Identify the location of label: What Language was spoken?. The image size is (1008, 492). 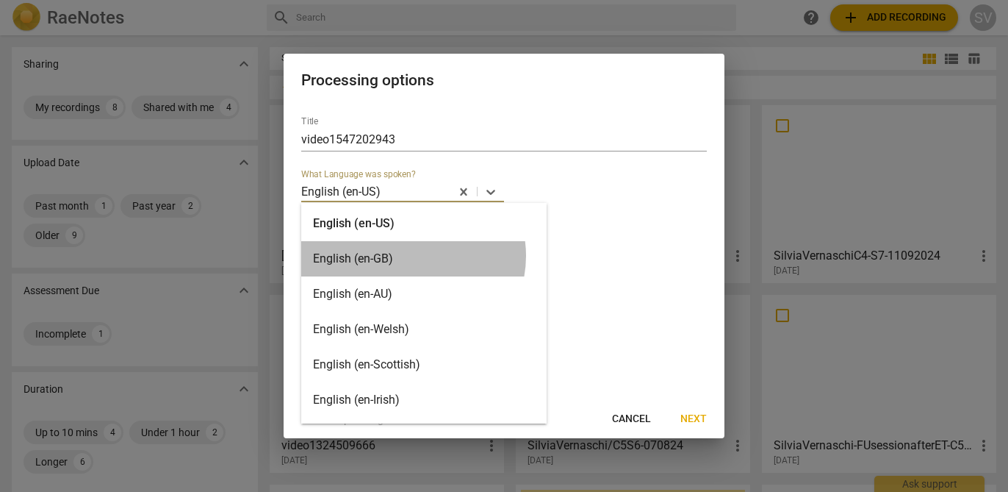
(359, 174).